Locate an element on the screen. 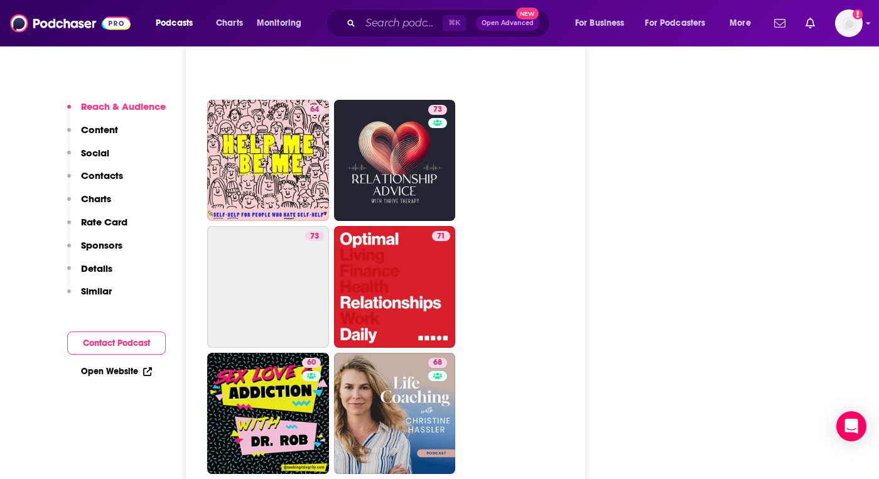 Image resolution: width=879 pixels, height=479 pixels. a: Podchaser - Follow, Share and Rate Podcasts is located at coordinates (70, 23).